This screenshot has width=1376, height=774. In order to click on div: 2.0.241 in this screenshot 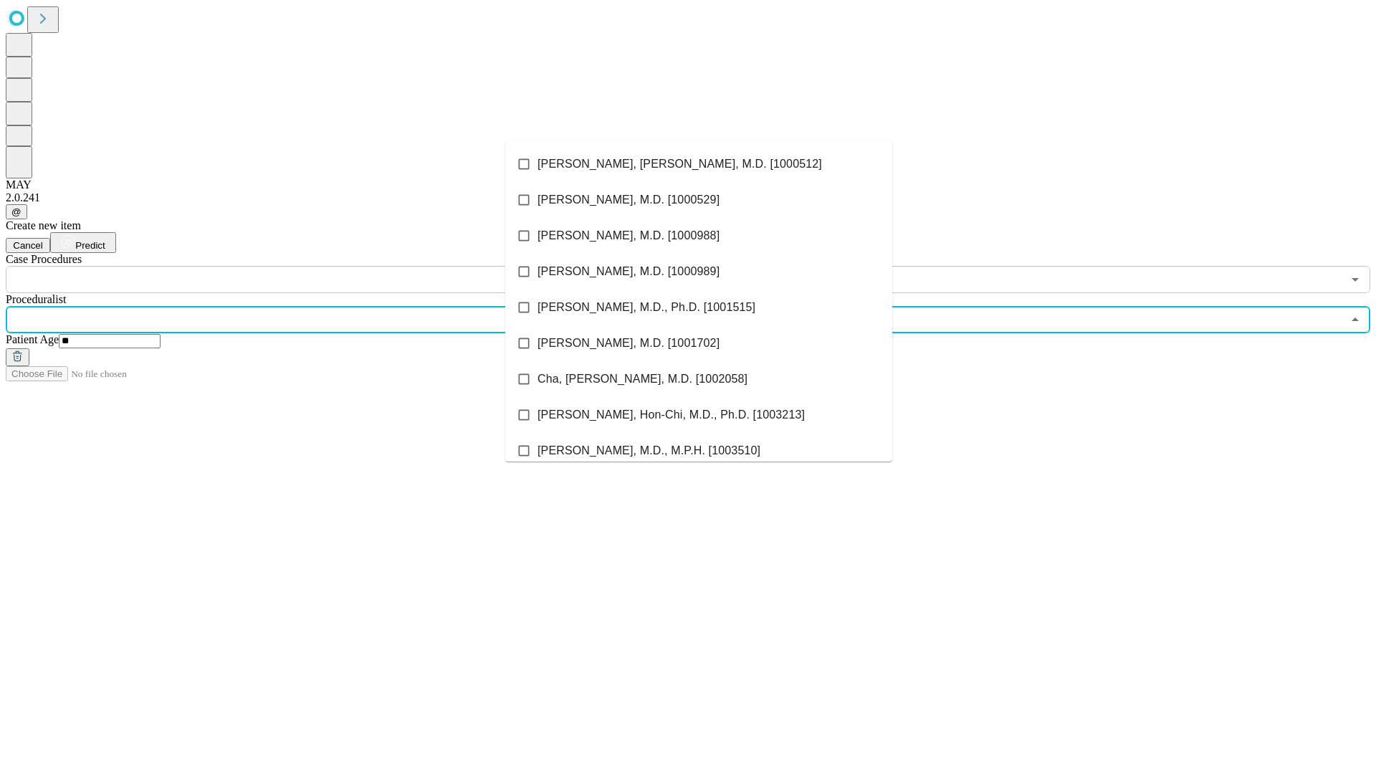, I will do `click(688, 198)`.